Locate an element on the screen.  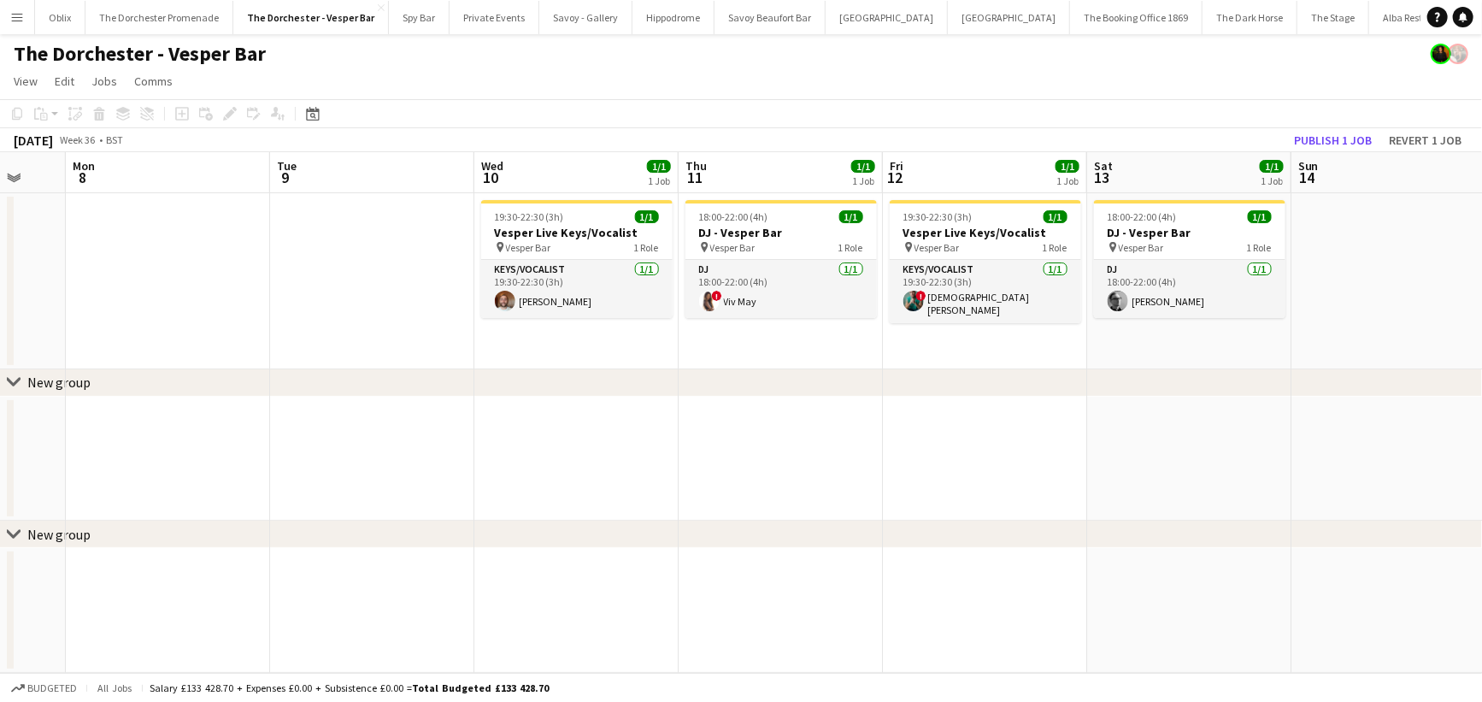
button: The Dorchester - Vesper Bar is located at coordinates (311, 17).